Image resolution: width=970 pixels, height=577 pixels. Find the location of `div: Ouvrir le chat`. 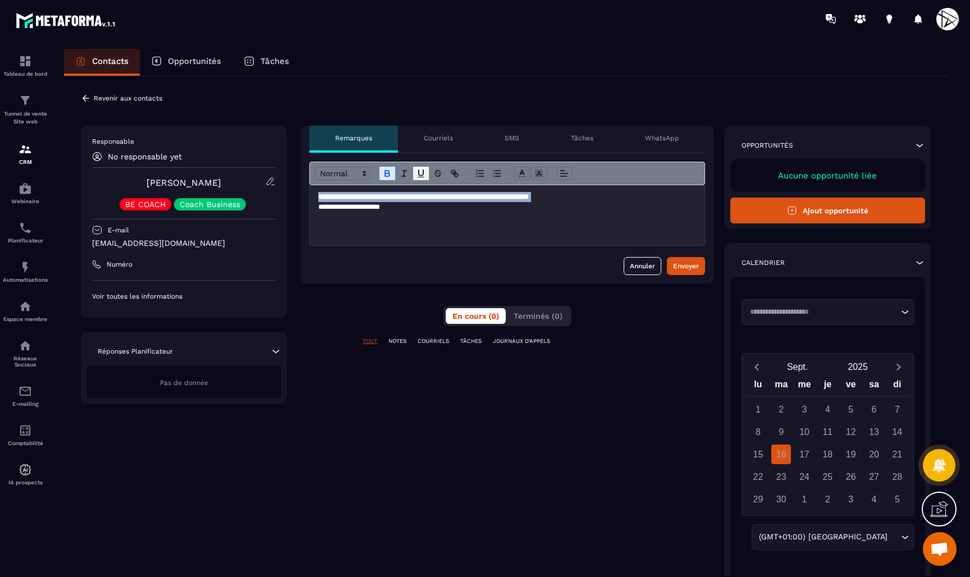

div: Ouvrir le chat is located at coordinates (940, 549).